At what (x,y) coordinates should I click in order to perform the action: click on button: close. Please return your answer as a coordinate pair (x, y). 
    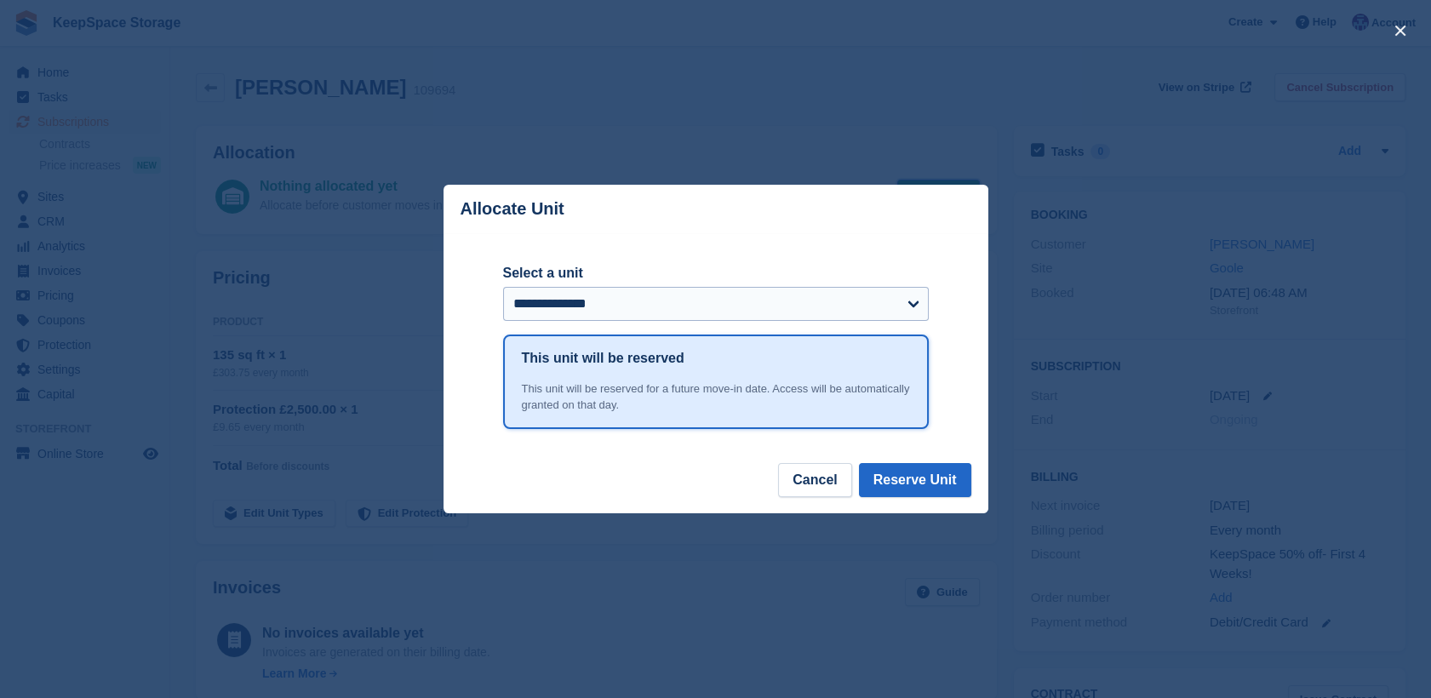
    Looking at the image, I should click on (1401, 31).